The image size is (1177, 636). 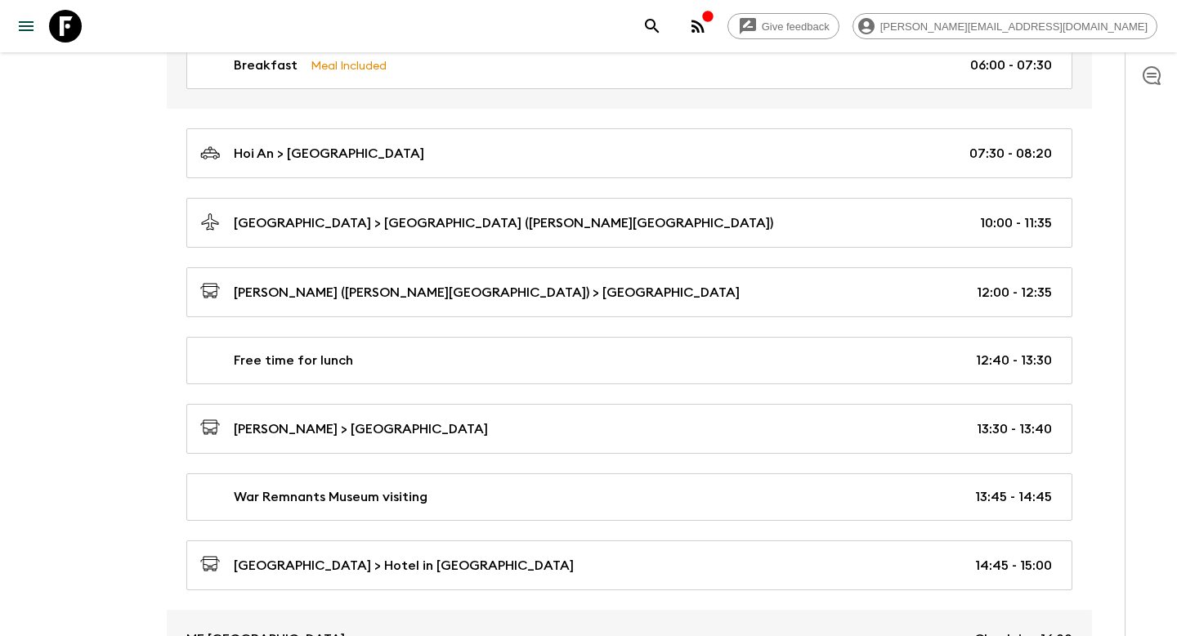 What do you see at coordinates (330, 497) in the screenshot?
I see `p: War Remnants Museum visiting` at bounding box center [330, 497].